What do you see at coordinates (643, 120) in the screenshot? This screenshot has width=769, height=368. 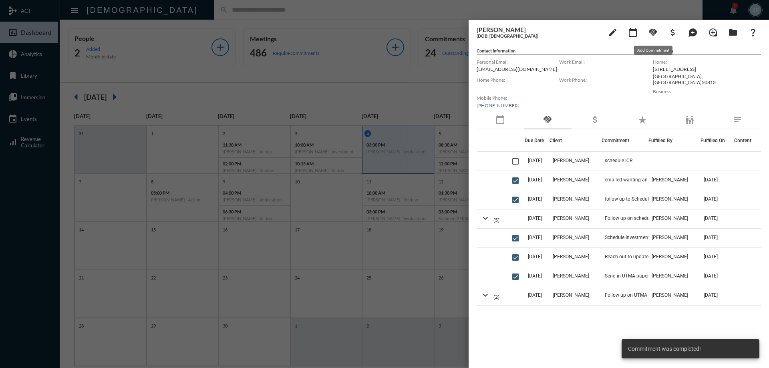 I see `mat-icon: star_rate` at bounding box center [643, 120].